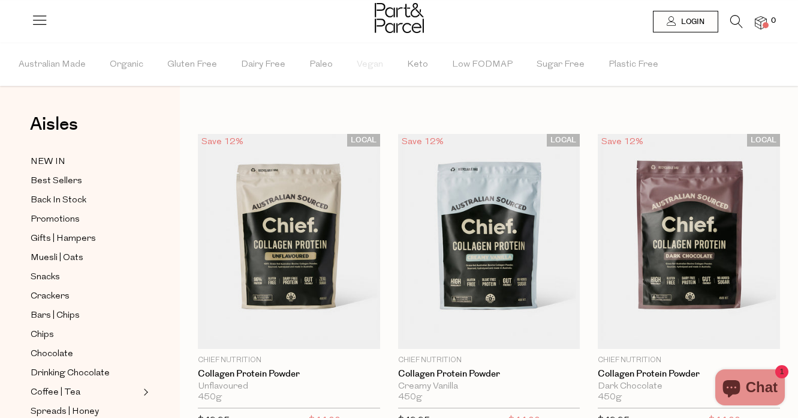 Image resolution: width=798 pixels, height=418 pixels. Describe the element at coordinates (85, 219) in the screenshot. I see `a: Promotions` at that location.